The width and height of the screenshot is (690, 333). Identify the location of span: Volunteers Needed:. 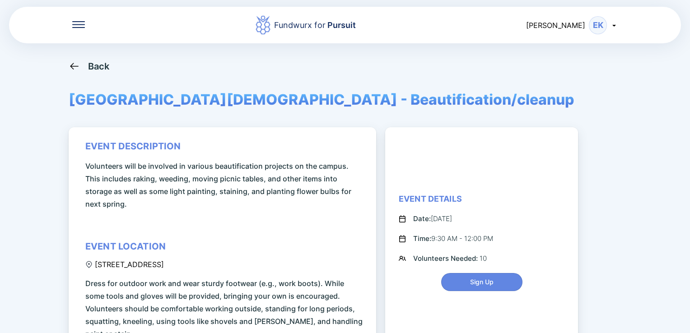
(446, 258).